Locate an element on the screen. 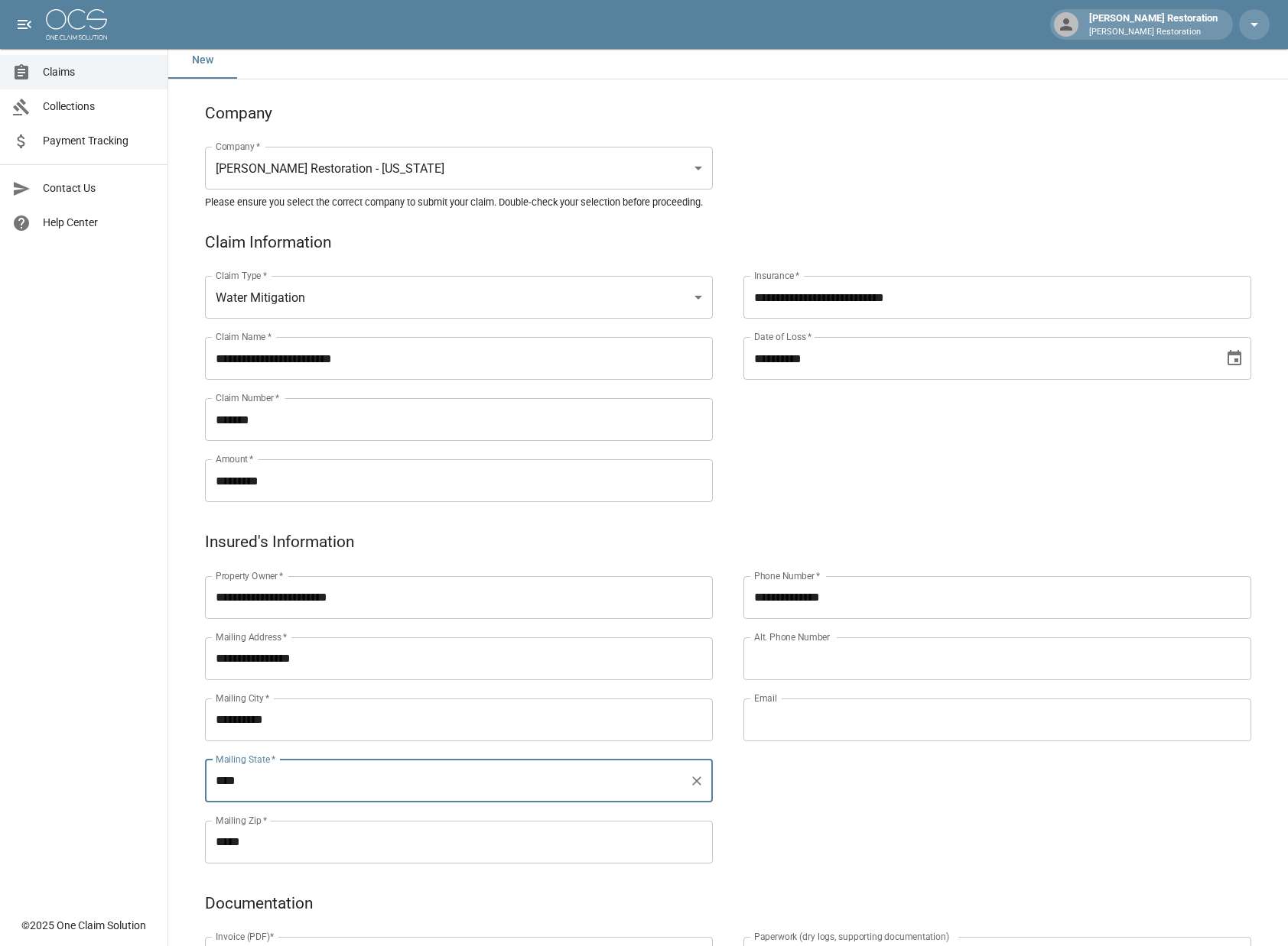 The image size is (1288, 946). img: ocs-logo-white-transparent.png is located at coordinates (76, 24).